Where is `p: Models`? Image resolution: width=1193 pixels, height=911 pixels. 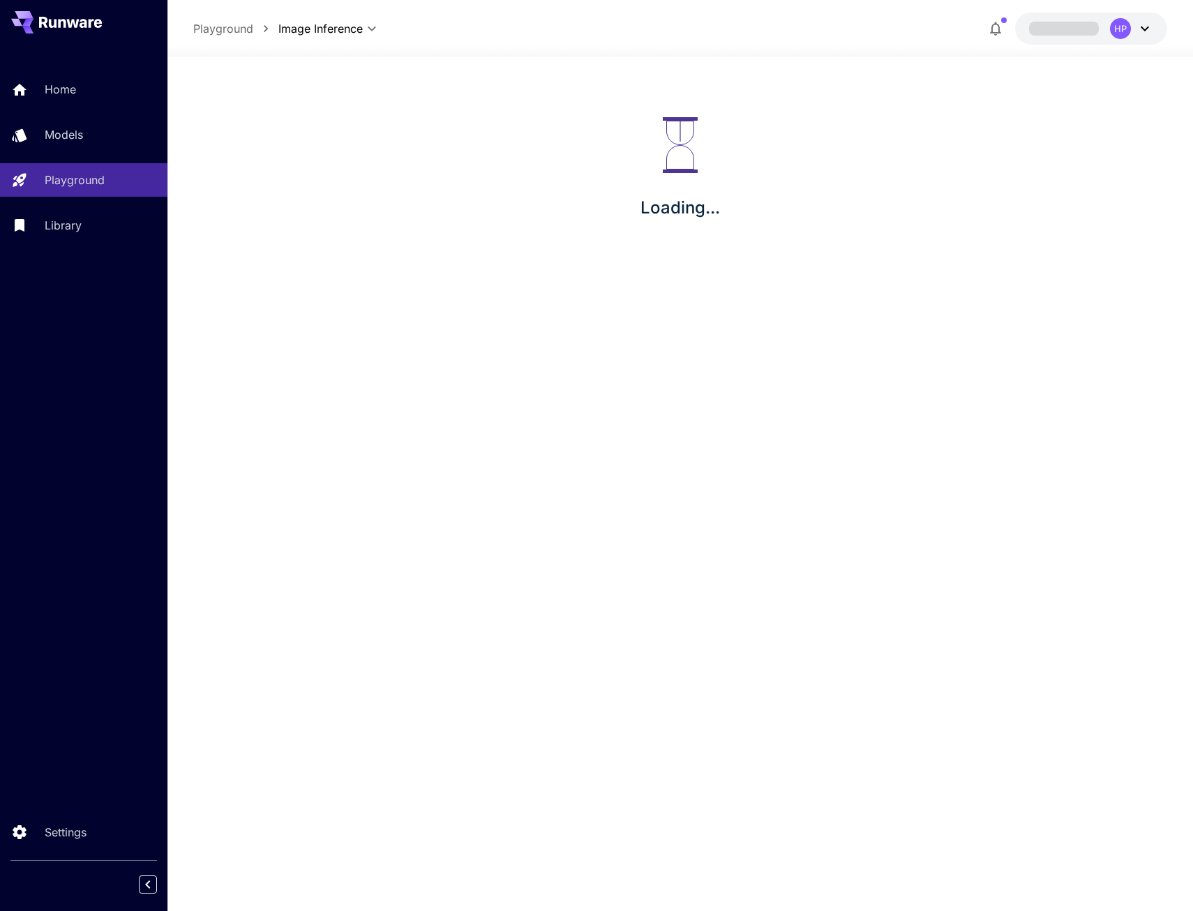
p: Models is located at coordinates (63, 135).